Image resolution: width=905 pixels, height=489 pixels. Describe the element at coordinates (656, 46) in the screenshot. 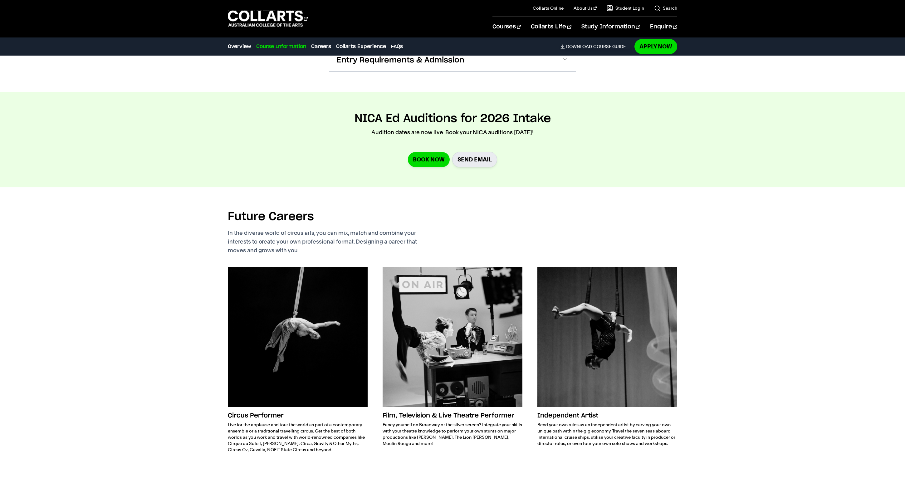

I see `a: Apply Now` at that location.